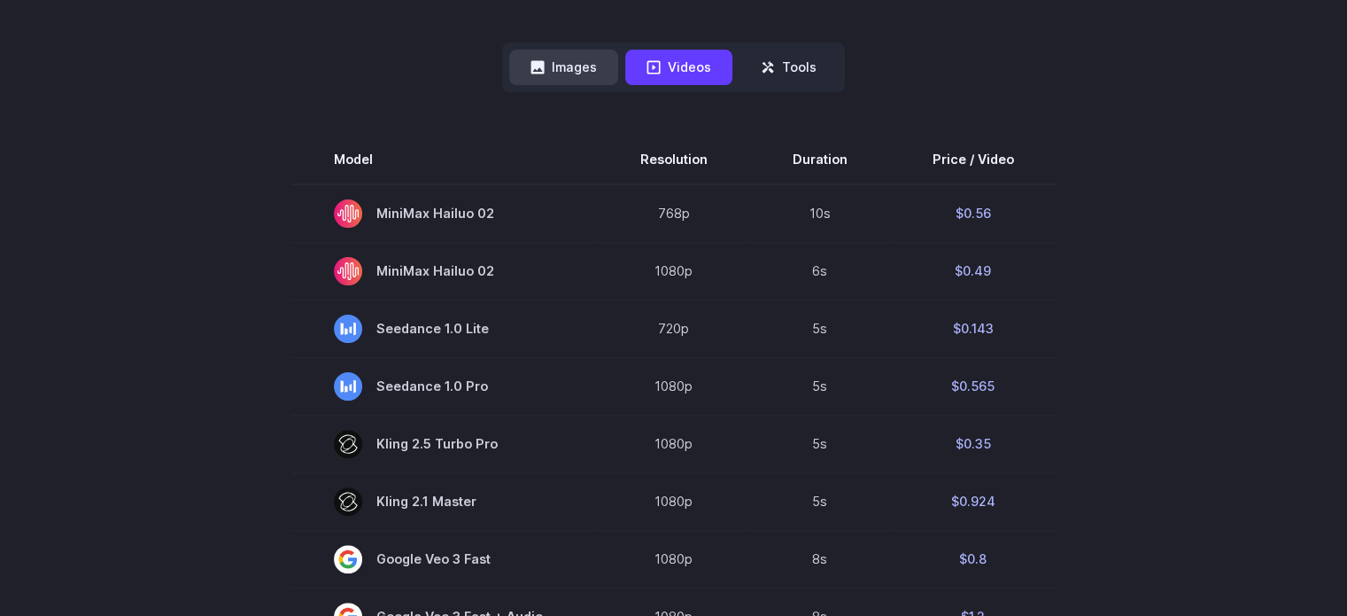  I want to click on td: $0.56, so click(974, 214).